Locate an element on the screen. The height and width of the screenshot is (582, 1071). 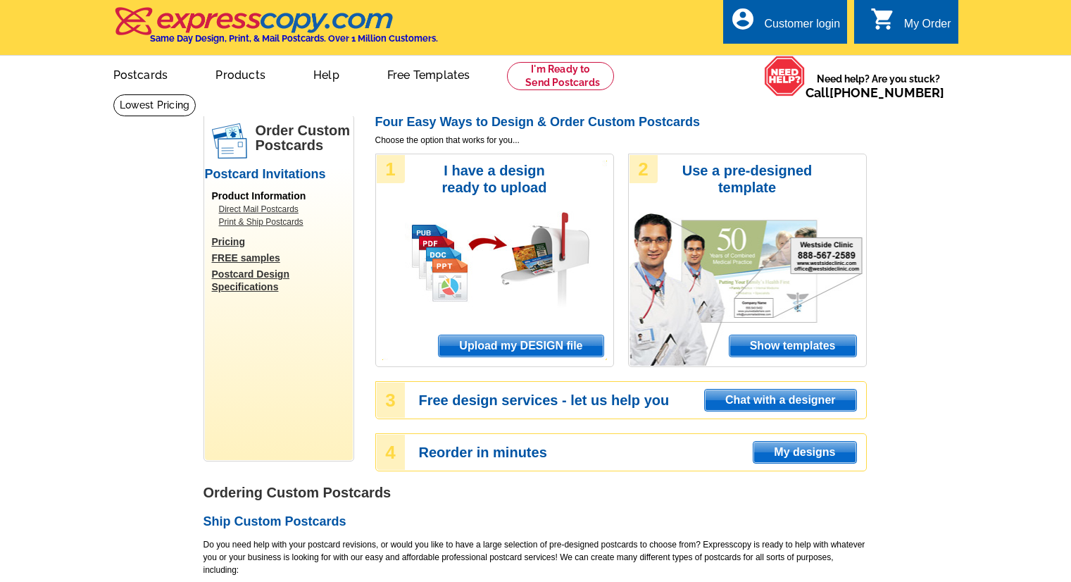
a: Postcards is located at coordinates (141, 73).